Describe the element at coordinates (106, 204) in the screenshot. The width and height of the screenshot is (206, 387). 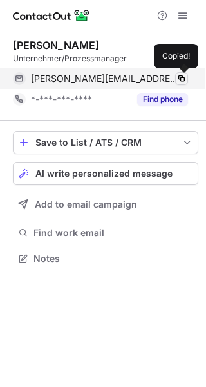
I see `button: Add to email campaign` at that location.